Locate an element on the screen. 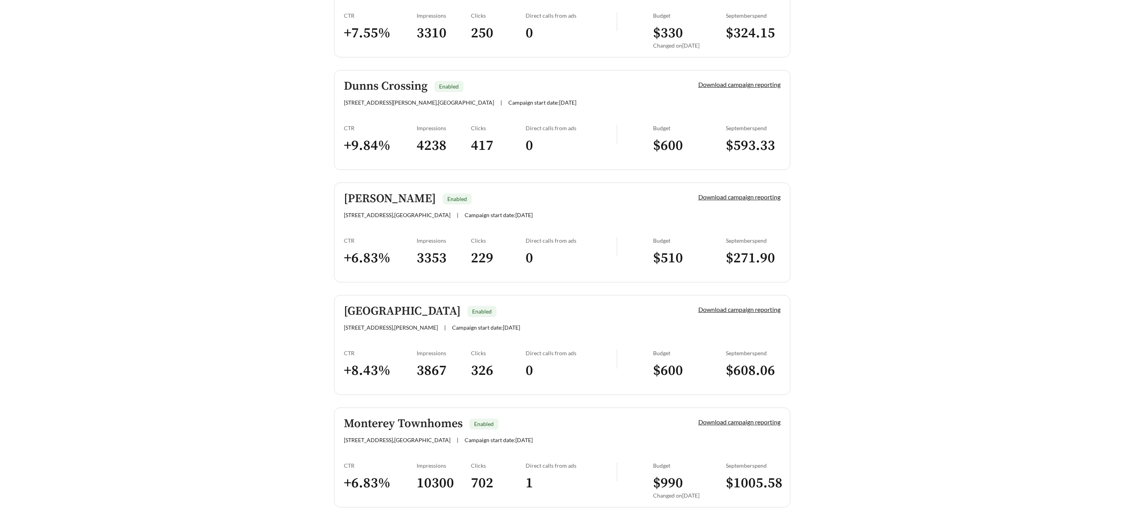 This screenshot has height=509, width=1124. h5: Dunns Crossing is located at coordinates (386, 86).